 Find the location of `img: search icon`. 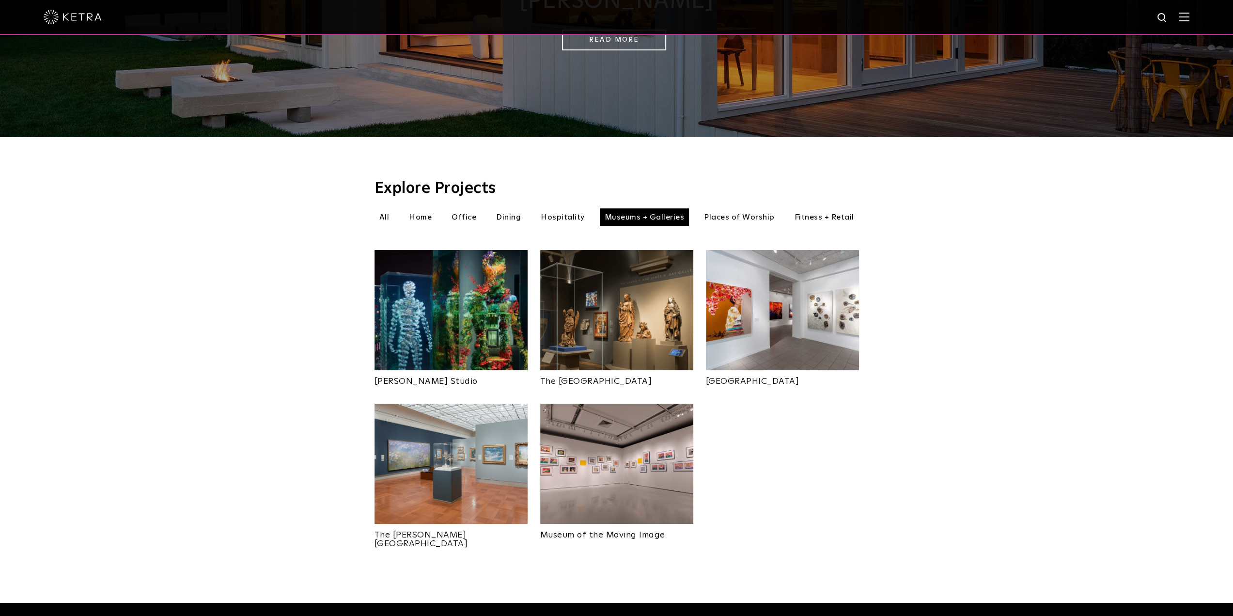

img: search icon is located at coordinates (1162, 18).